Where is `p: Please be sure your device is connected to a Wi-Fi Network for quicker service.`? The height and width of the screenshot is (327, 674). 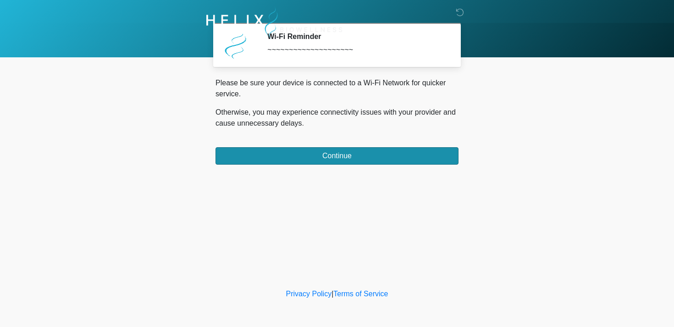 p: Please be sure your device is connected to a Wi-Fi Network for quicker service. is located at coordinates (337, 89).